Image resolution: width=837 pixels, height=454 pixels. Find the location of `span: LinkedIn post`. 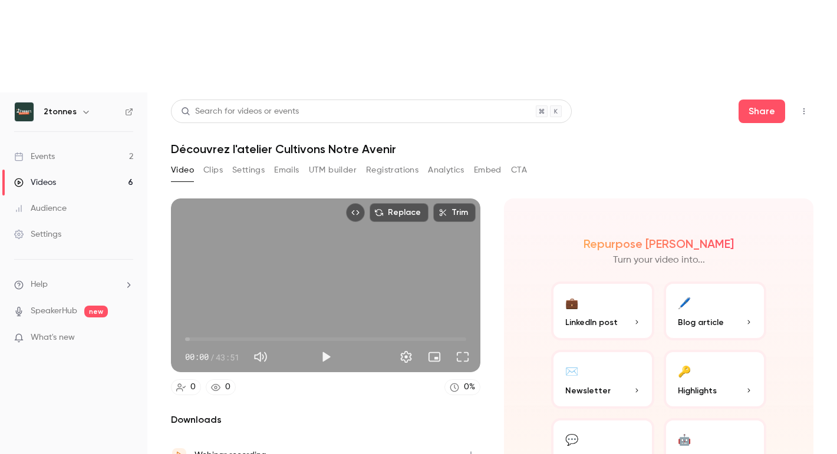

span: LinkedIn post is located at coordinates (591, 322).